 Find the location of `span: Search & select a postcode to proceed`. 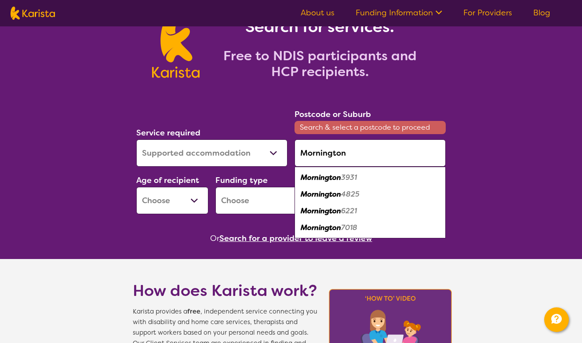

span: Search & select a postcode to proceed is located at coordinates (370, 128).